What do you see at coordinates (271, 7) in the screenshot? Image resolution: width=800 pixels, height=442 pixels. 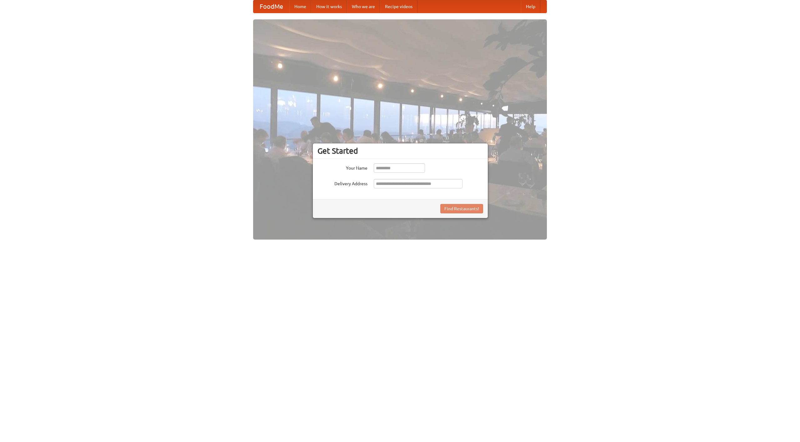 I see `a: FoodMe` at bounding box center [271, 7].